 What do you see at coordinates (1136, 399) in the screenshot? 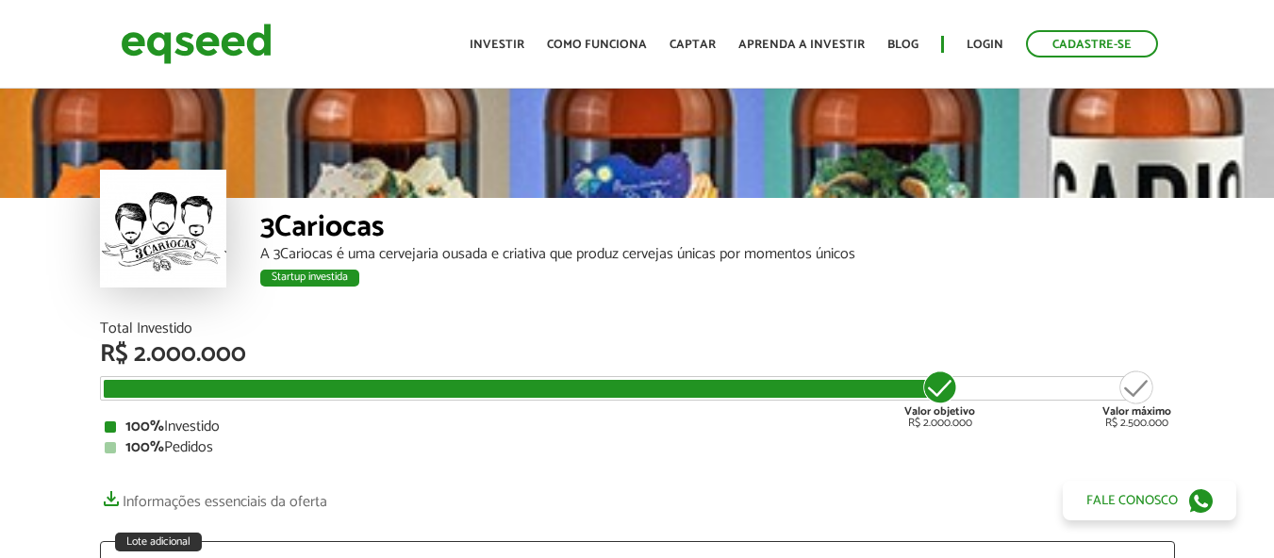
I see `div: R$ 2.500.000` at bounding box center [1136, 399].